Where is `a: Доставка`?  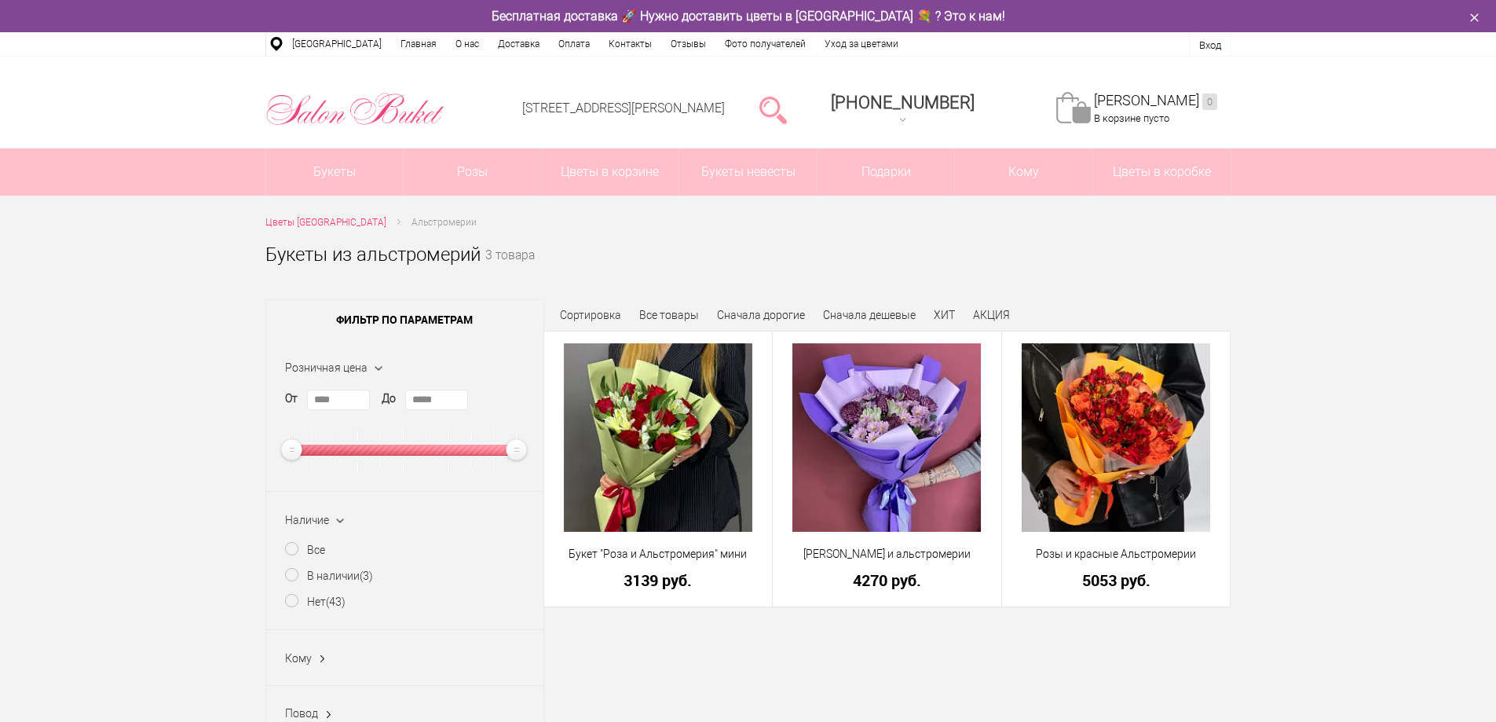
a: Доставка is located at coordinates (518, 44).